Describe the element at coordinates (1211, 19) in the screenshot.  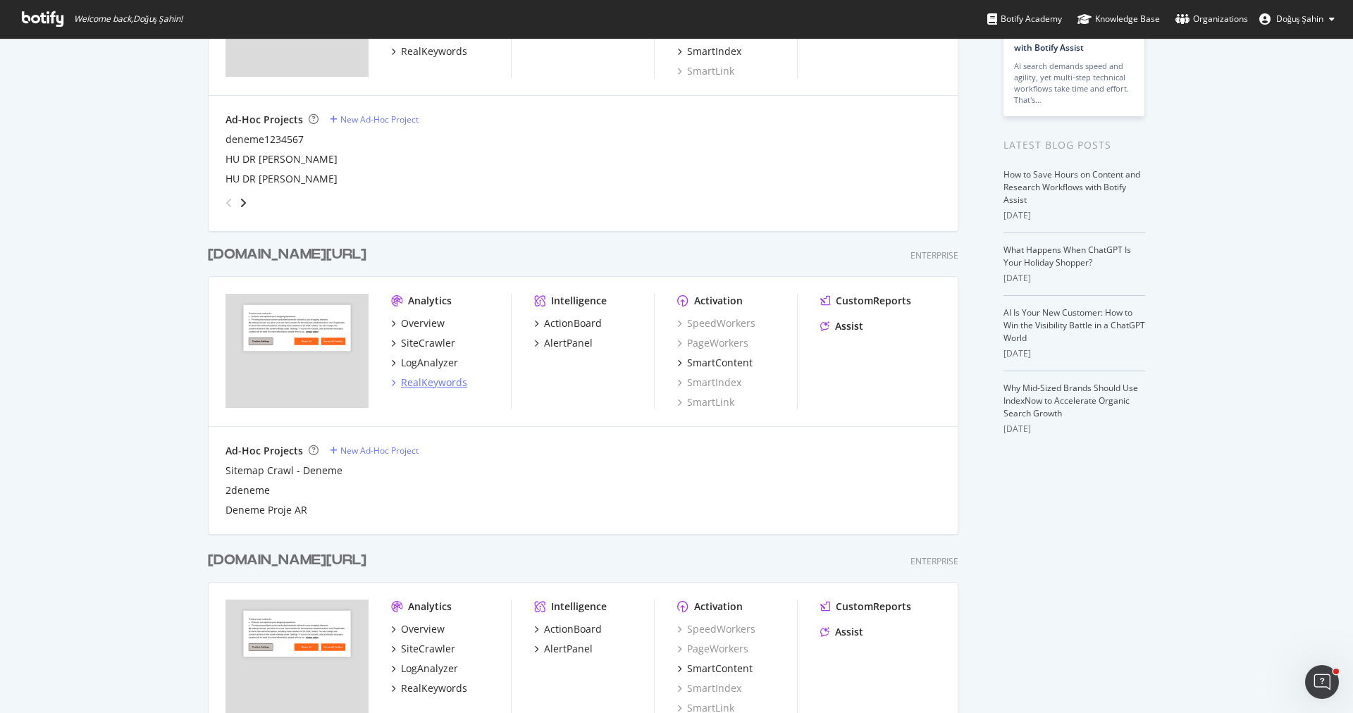
I see `div: Organizations` at that location.